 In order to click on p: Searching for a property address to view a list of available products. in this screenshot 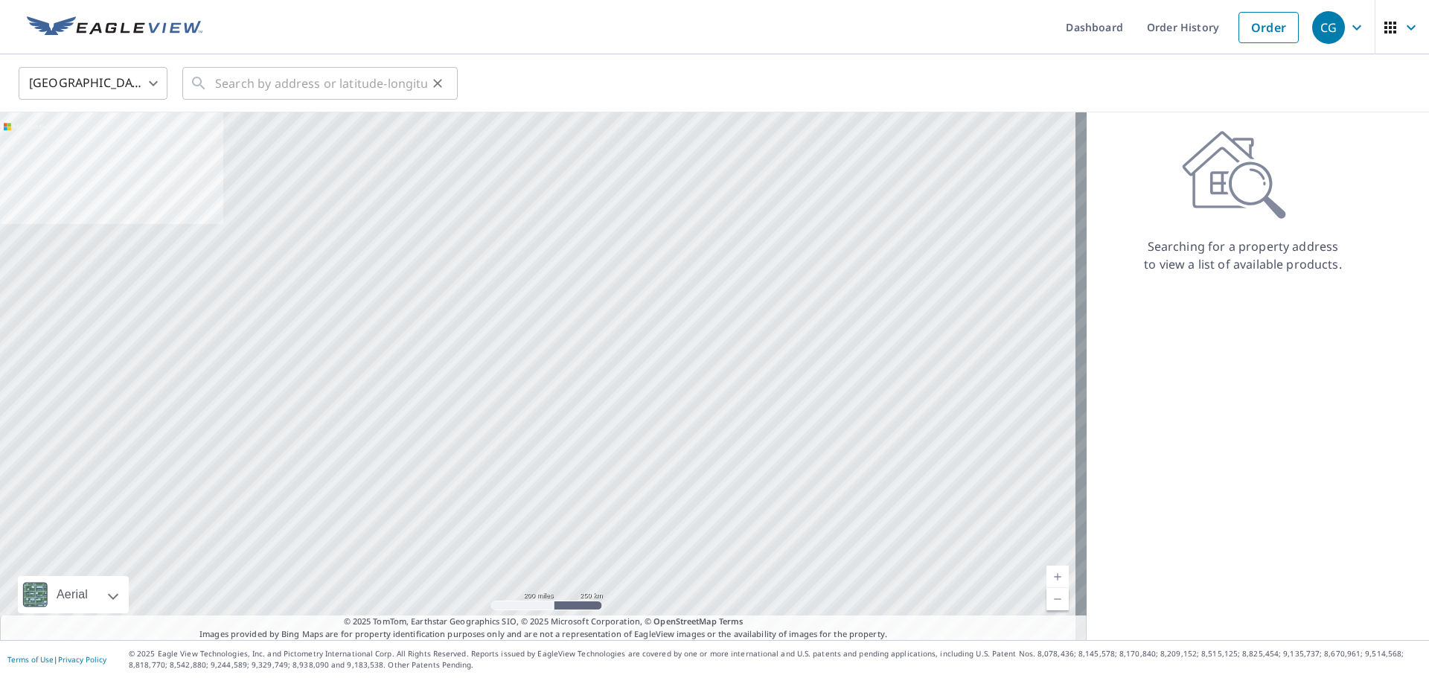, I will do `click(1243, 255)`.